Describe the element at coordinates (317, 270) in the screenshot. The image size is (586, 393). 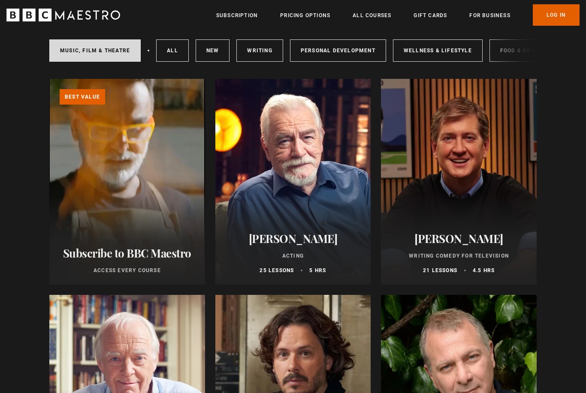
I see `p: 5 hrs` at that location.